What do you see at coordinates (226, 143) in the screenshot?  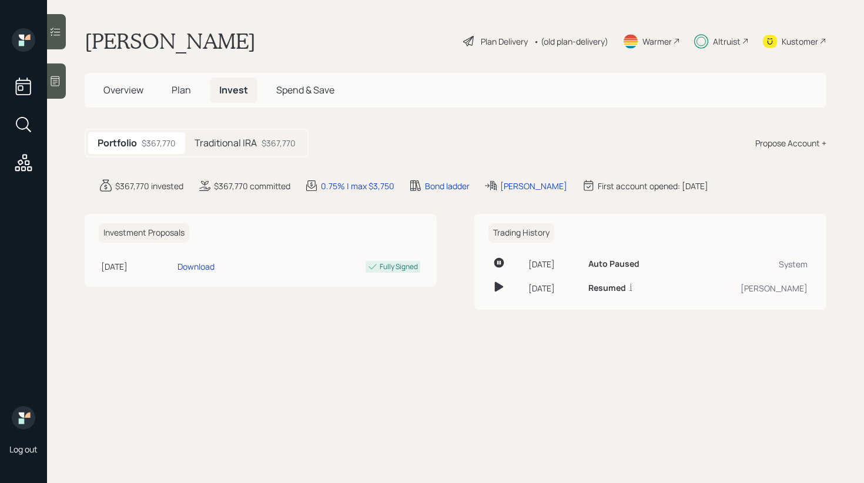 I see `h5: Traditional IRA` at bounding box center [226, 143].